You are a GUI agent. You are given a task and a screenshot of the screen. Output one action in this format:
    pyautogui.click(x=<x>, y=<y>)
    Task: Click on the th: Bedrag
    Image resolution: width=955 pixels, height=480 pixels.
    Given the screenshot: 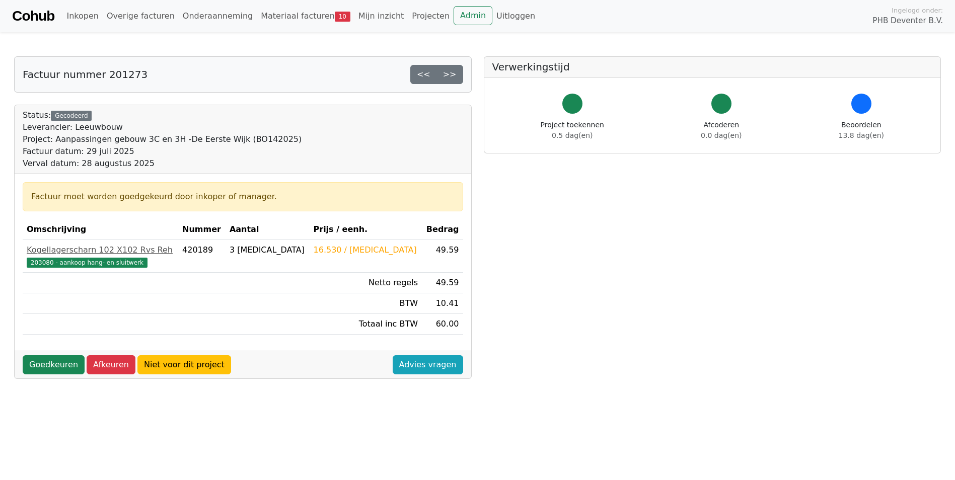 What is the action you would take?
    pyautogui.click(x=443, y=230)
    